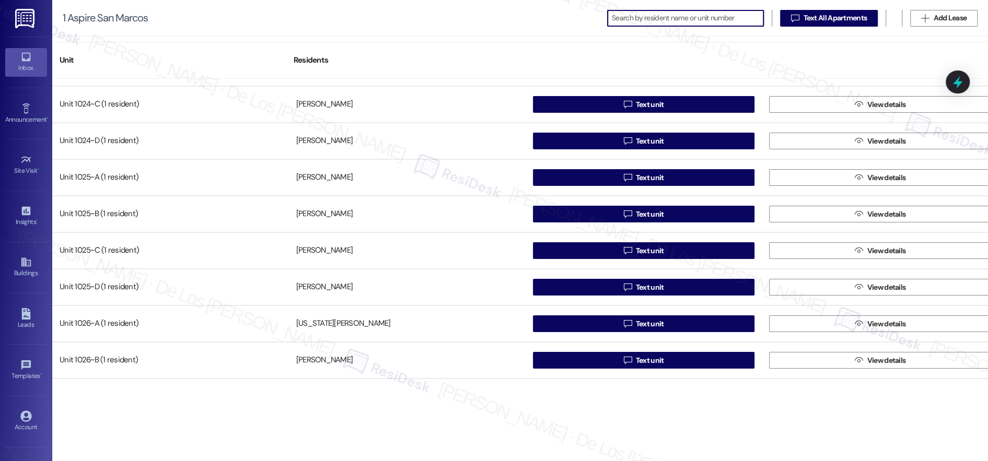 The width and height of the screenshot is (988, 461). Describe the element at coordinates (943, 18) in the screenshot. I see `button: Add Lease` at that location.